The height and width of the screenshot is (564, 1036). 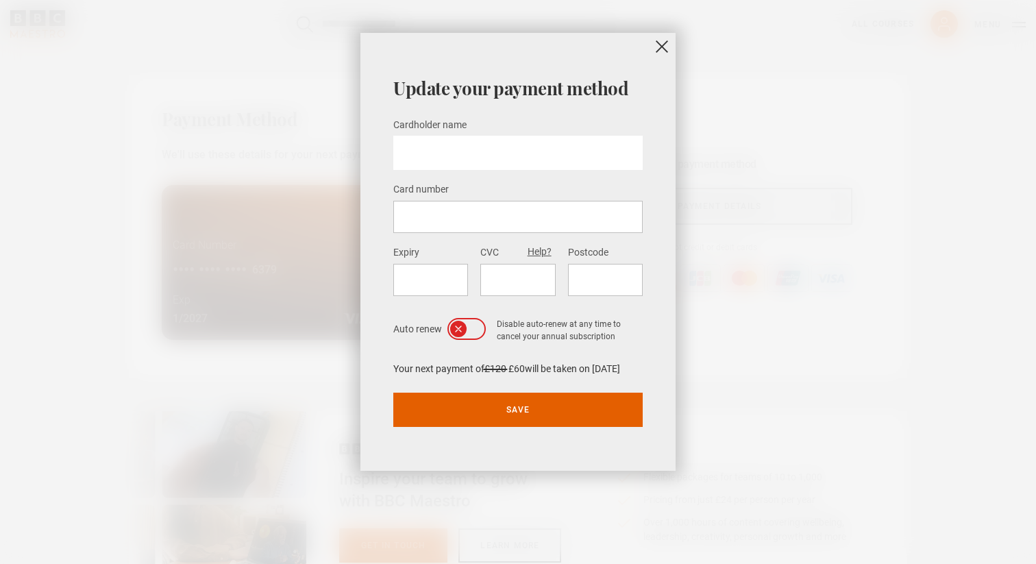 I want to click on label: Expiry, so click(x=406, y=253).